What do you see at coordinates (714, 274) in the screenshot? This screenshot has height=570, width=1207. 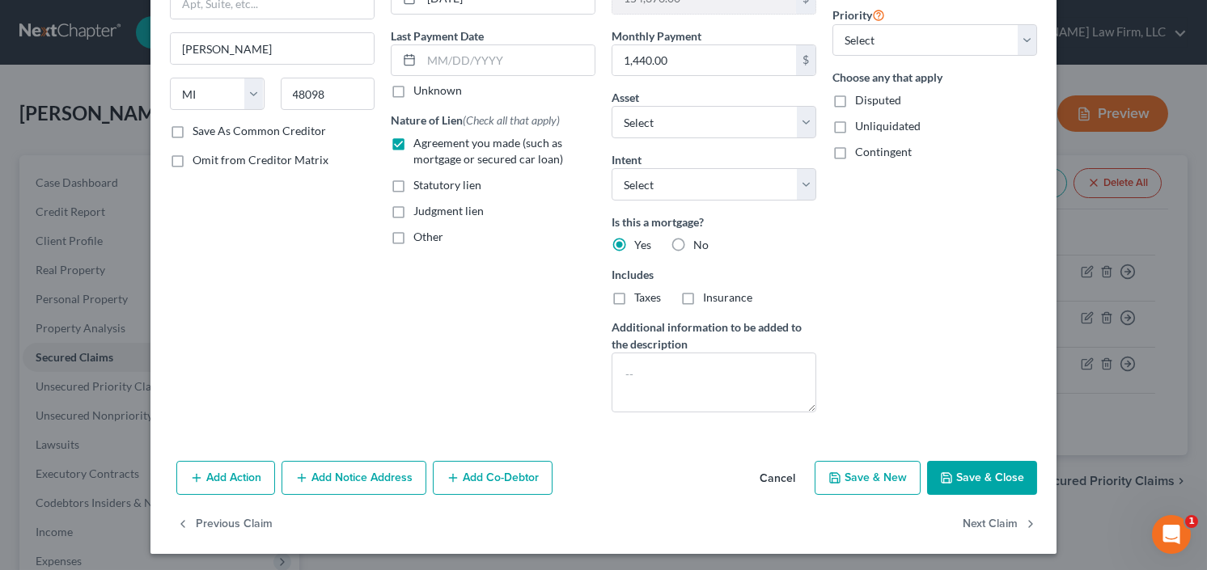 I see `label: Includes` at bounding box center [714, 274].